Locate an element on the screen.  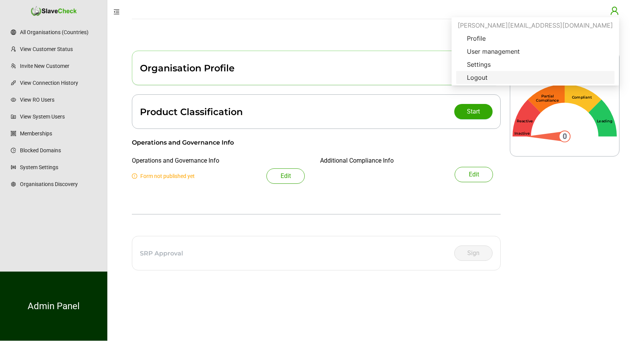
a: View RO Users is located at coordinates (59, 100).